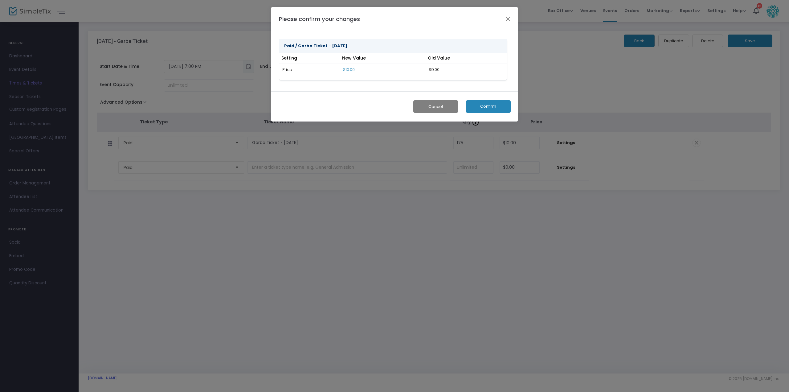  I want to click on td: $9.00, so click(466, 70).